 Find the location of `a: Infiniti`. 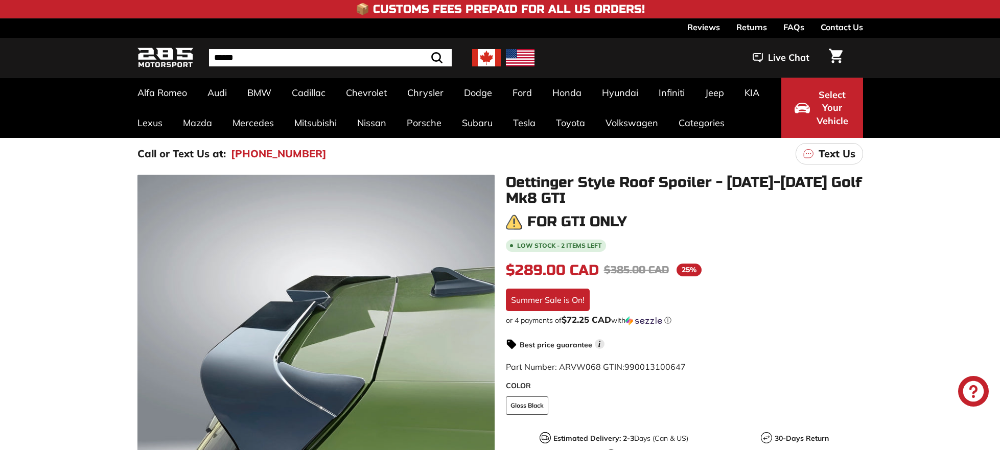

a: Infiniti is located at coordinates (671, 92).